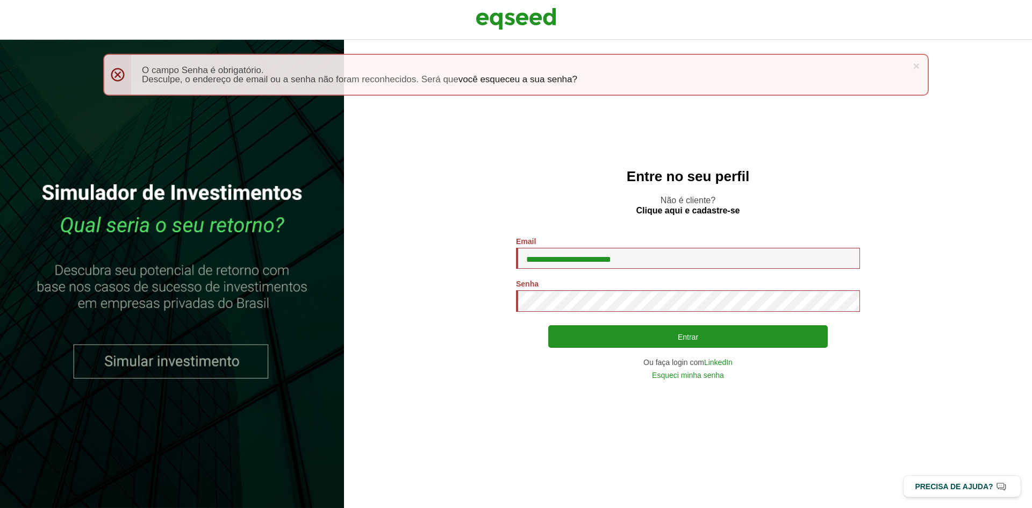 This screenshot has width=1032, height=508. I want to click on a: Esqueci minha senha, so click(688, 375).